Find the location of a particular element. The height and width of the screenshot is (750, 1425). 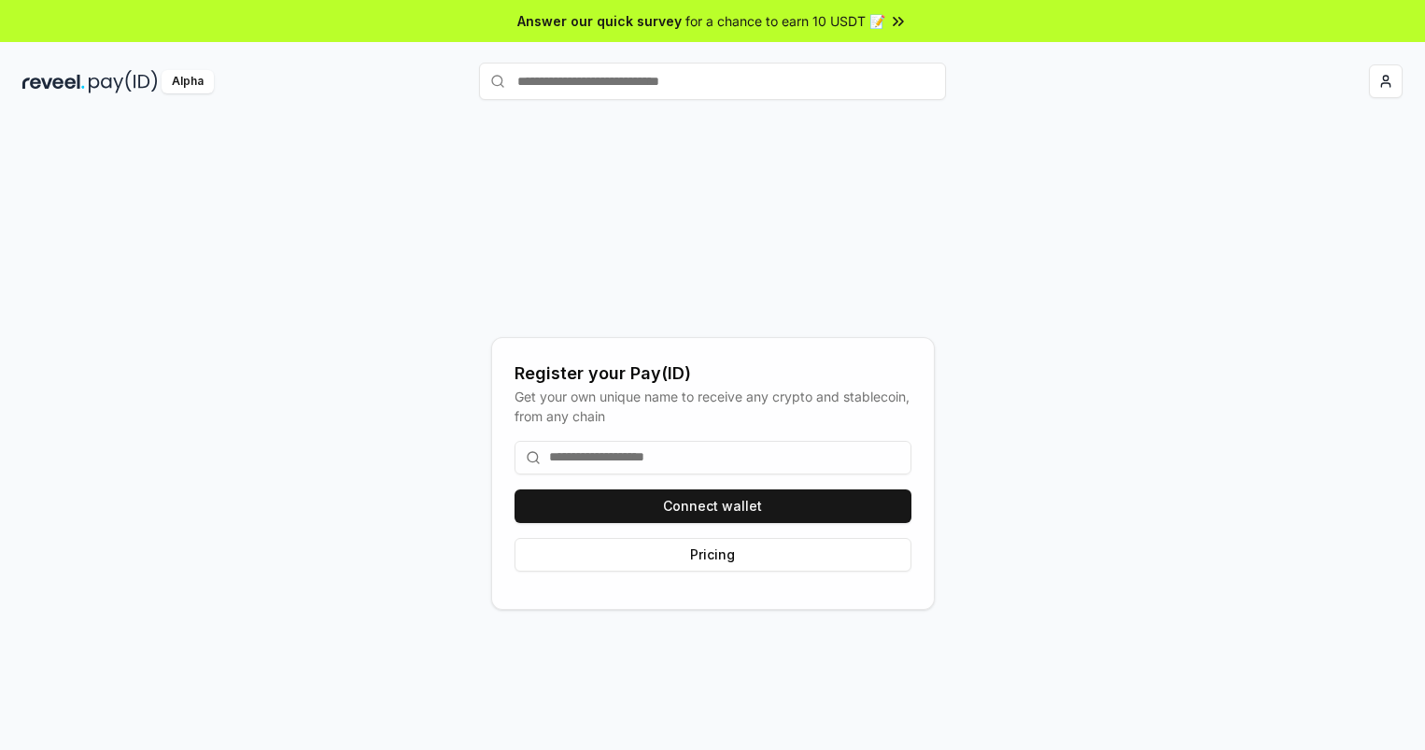

img: pay_id is located at coordinates (123, 81).